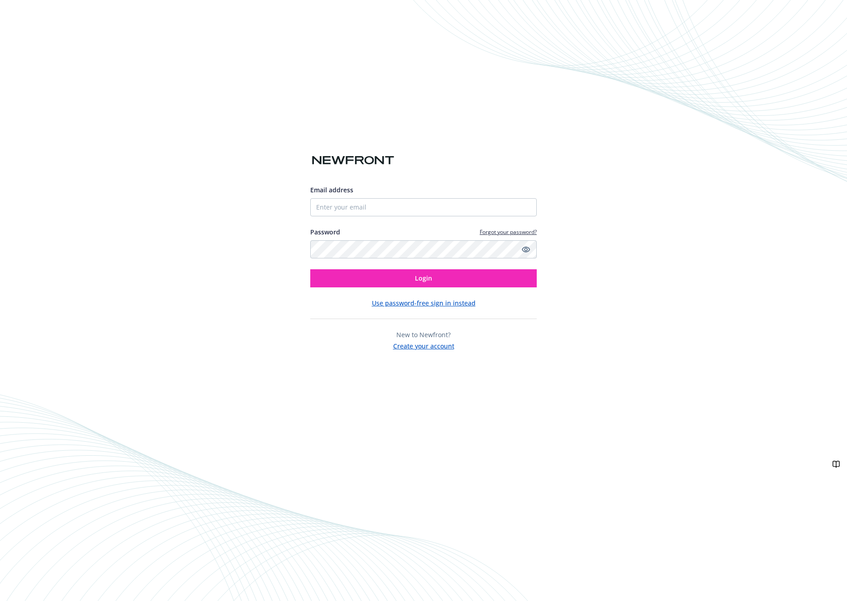 The width and height of the screenshot is (847, 601). What do you see at coordinates (332, 190) in the screenshot?
I see `span: Email address` at bounding box center [332, 190].